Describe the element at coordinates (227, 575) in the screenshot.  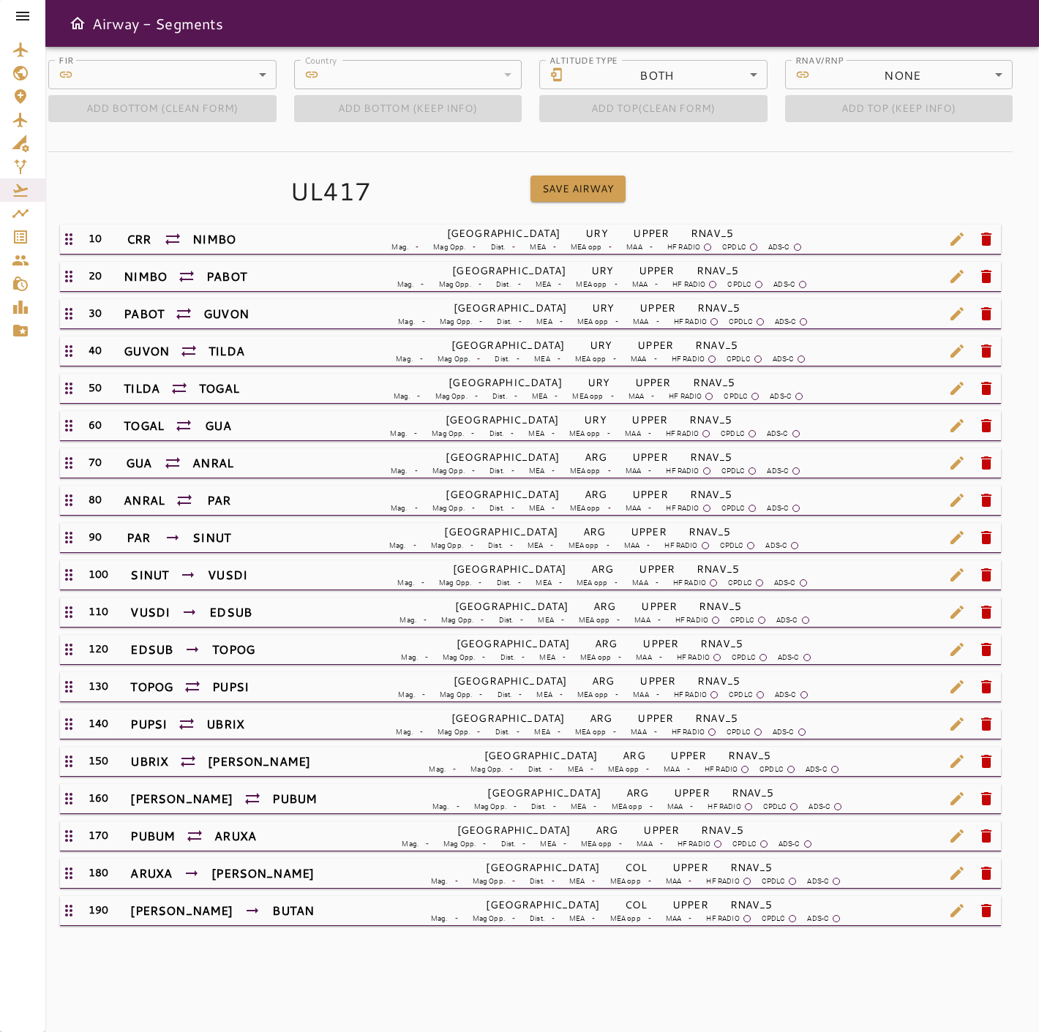
I see `h6: VUSDI` at that location.